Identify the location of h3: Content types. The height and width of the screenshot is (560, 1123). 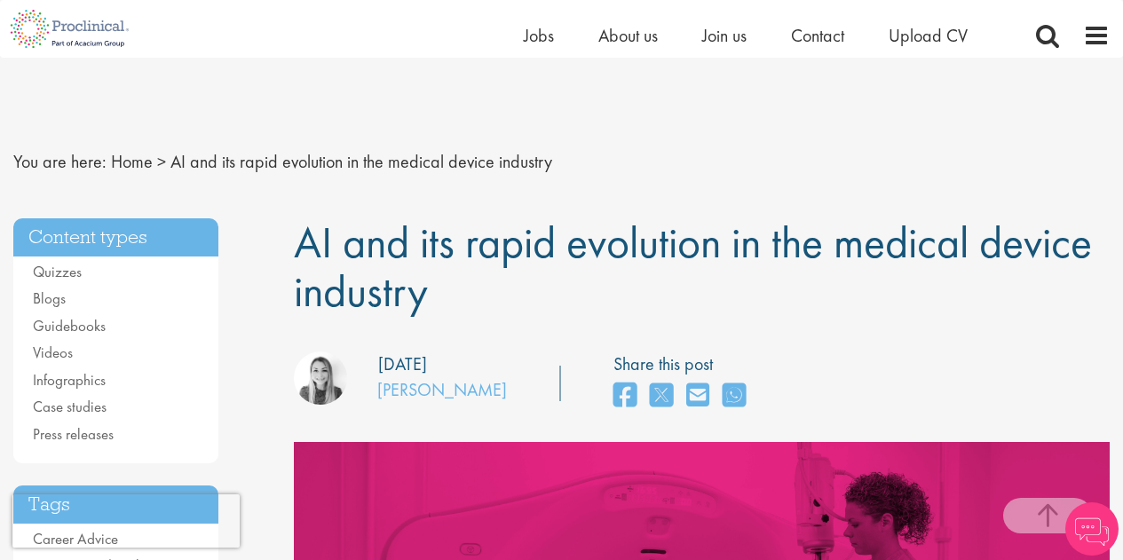
(115, 237).